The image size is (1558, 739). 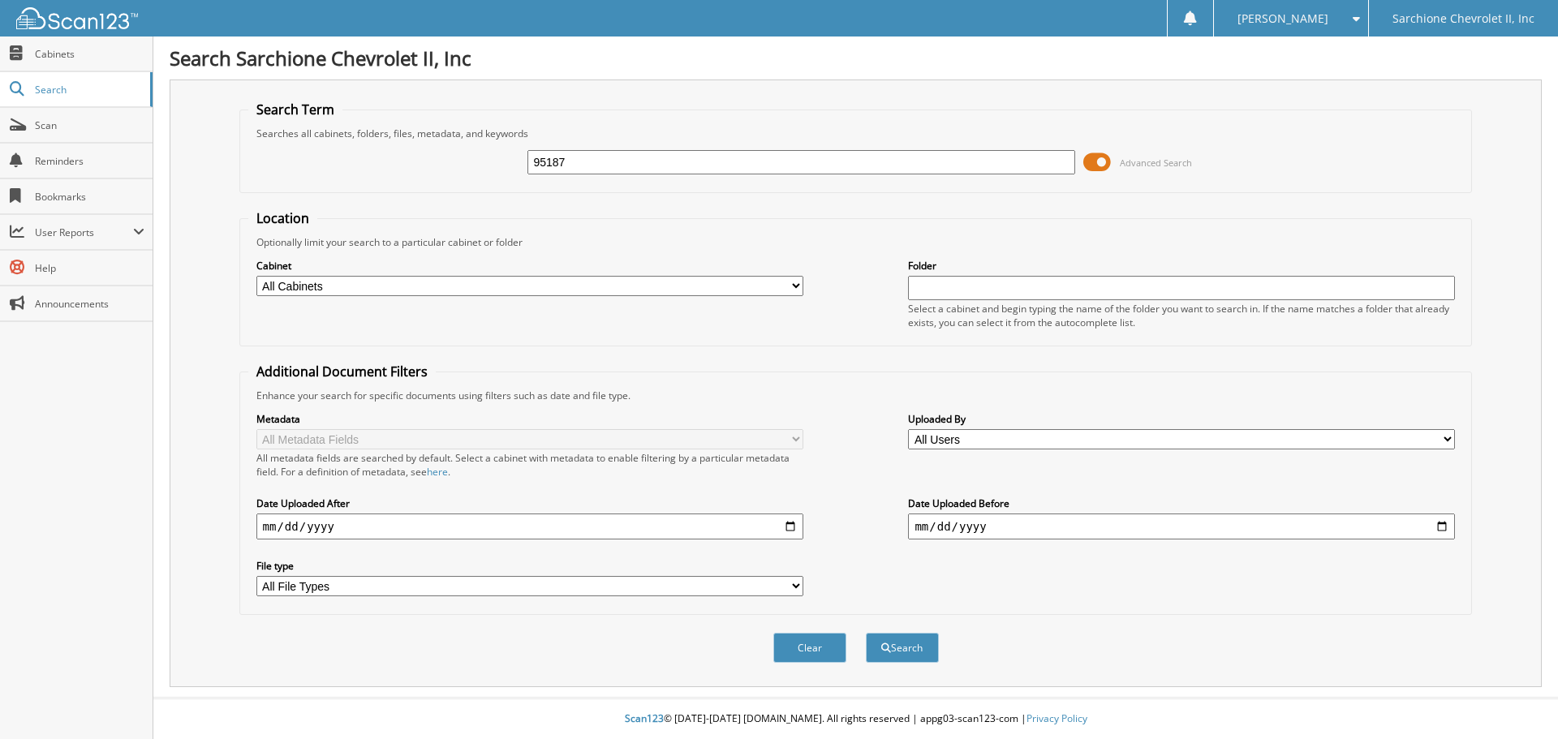 I want to click on span: User Reports, so click(x=84, y=232).